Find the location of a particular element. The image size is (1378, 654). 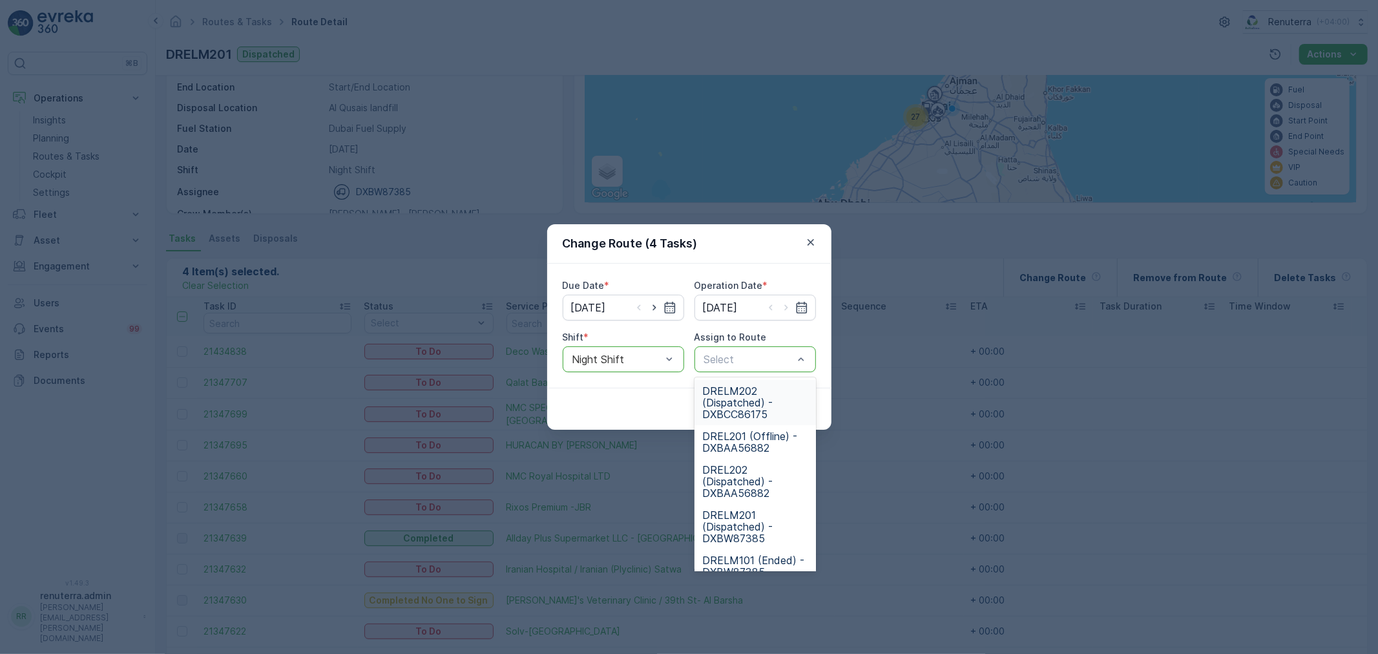

span: DRELM101 (Ended) - DXBW87385 is located at coordinates (755, 566).